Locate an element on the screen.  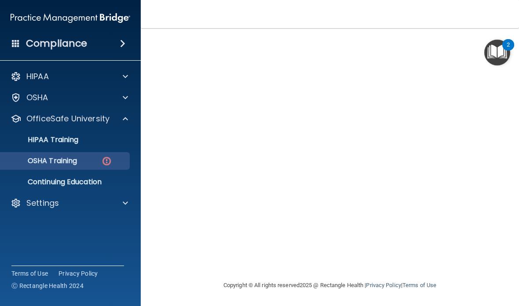
a: Settings is located at coordinates (69, 203).